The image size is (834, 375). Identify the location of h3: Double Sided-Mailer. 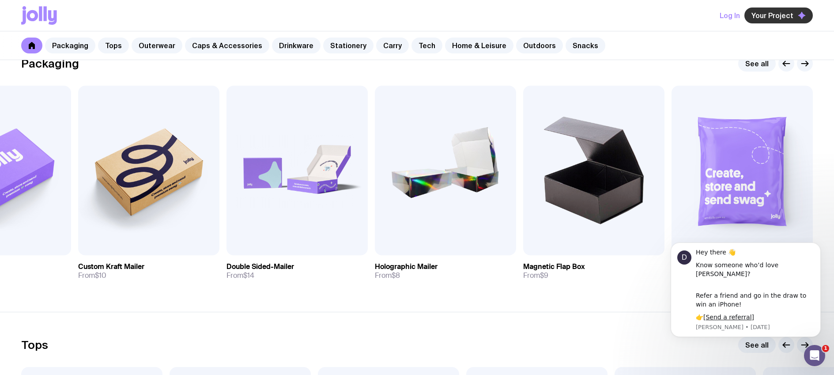
(260, 267).